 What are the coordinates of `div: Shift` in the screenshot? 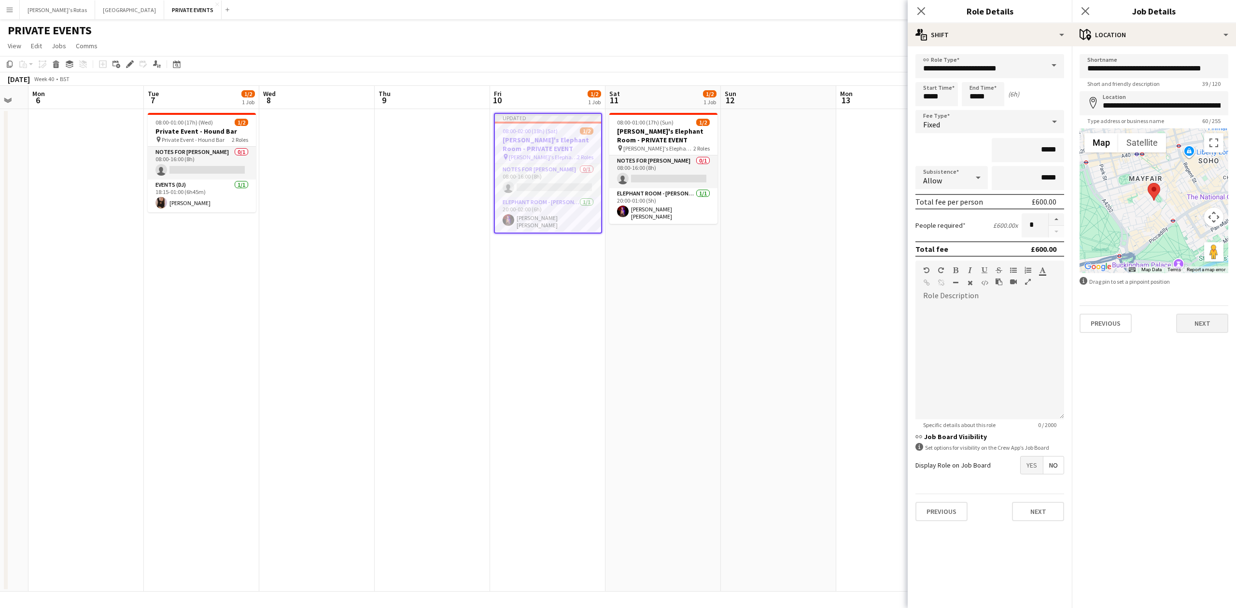 It's located at (990, 35).